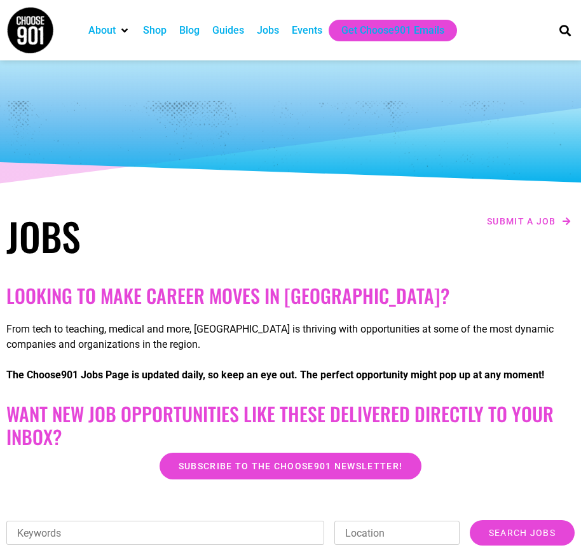 Image resolution: width=581 pixels, height=550 pixels. What do you see at coordinates (154, 31) in the screenshot?
I see `a: Shop` at bounding box center [154, 31].